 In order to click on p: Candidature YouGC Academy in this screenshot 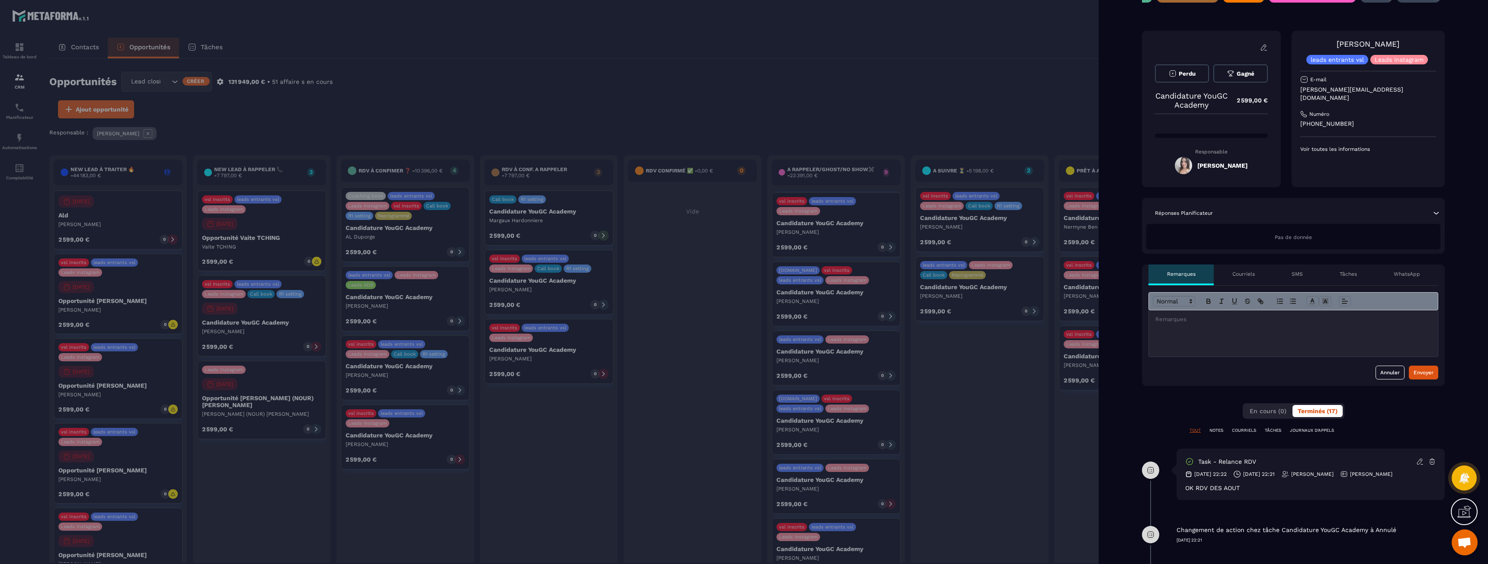, I will do `click(1191, 100)`.